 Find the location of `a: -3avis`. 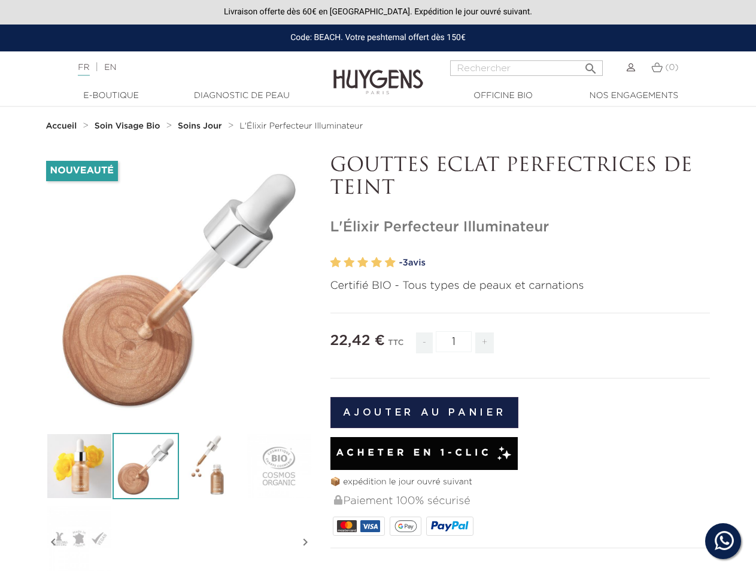

a: -3avis is located at coordinates (555, 263).